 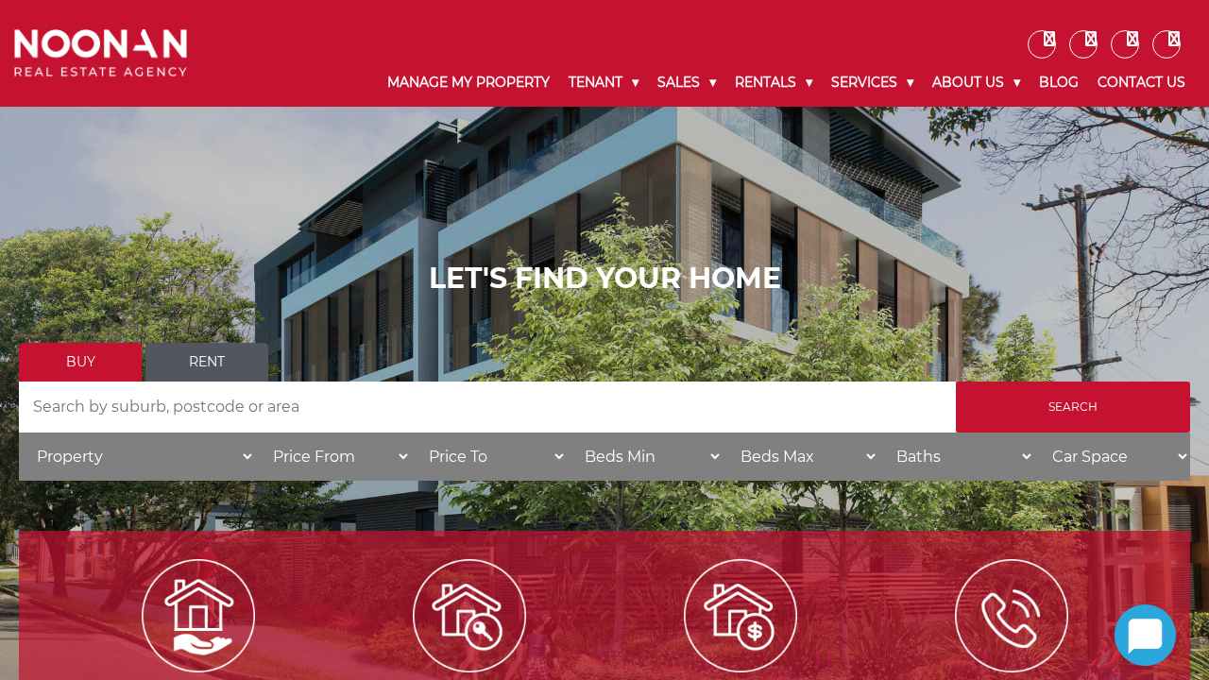 What do you see at coordinates (198, 616) in the screenshot?
I see `img: Manage my Property` at bounding box center [198, 616].